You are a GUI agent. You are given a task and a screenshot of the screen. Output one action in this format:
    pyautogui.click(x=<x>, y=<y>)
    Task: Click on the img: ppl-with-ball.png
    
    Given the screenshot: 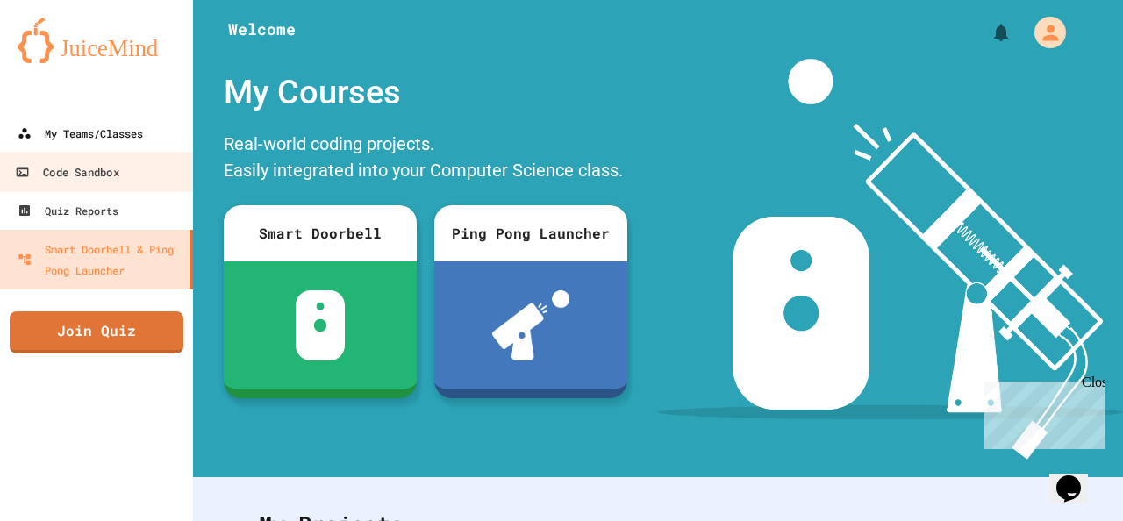 What is the action you would take?
    pyautogui.click(x=531, y=325)
    